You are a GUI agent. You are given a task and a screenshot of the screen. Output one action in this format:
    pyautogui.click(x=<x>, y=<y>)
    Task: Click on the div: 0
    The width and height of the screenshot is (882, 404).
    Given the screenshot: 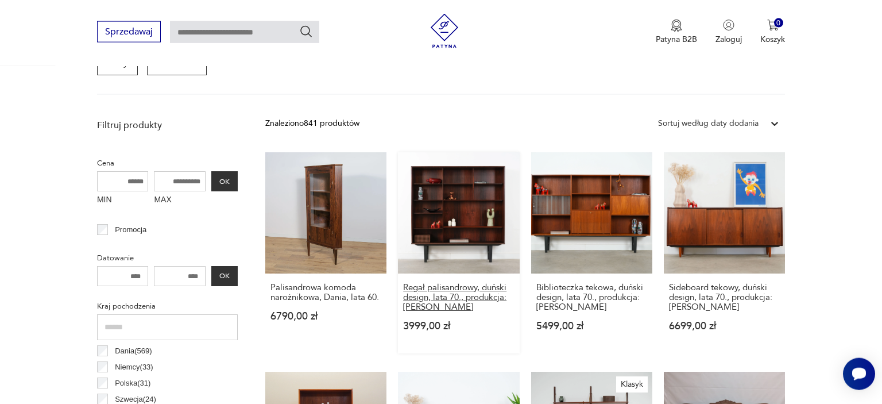 What is the action you would take?
    pyautogui.click(x=779, y=23)
    